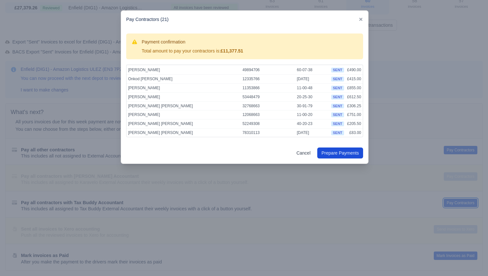  What do you see at coordinates (312, 97) in the screenshot?
I see `td: 20-25-30` at bounding box center [312, 97].